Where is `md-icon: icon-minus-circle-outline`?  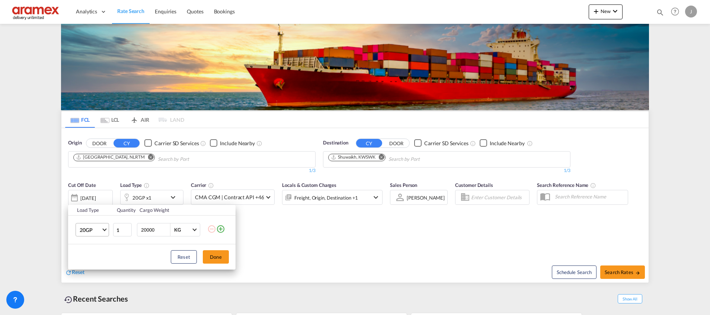 md-icon: icon-minus-circle-outline is located at coordinates (212, 229).